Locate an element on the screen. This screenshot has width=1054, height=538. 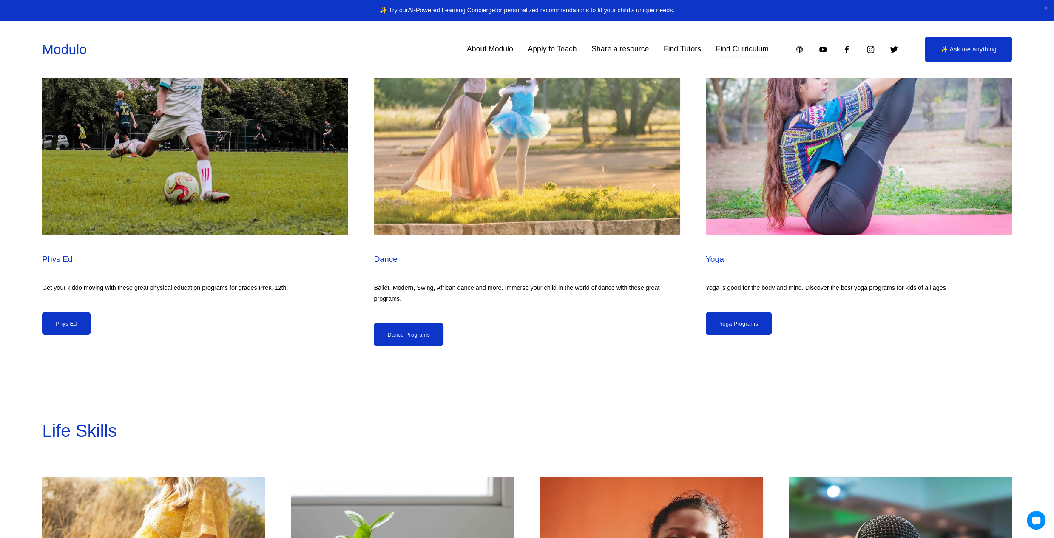
a: AI-Powered Learning Concierge is located at coordinates (451, 10).